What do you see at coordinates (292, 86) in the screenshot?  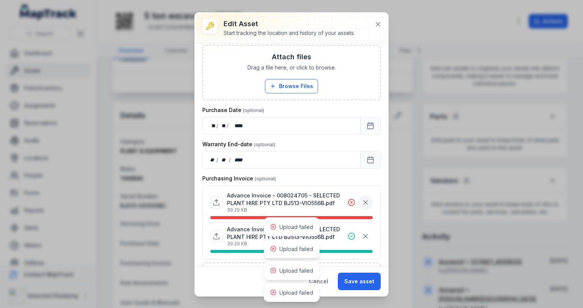 I see `button: Browse Files` at bounding box center [292, 86].